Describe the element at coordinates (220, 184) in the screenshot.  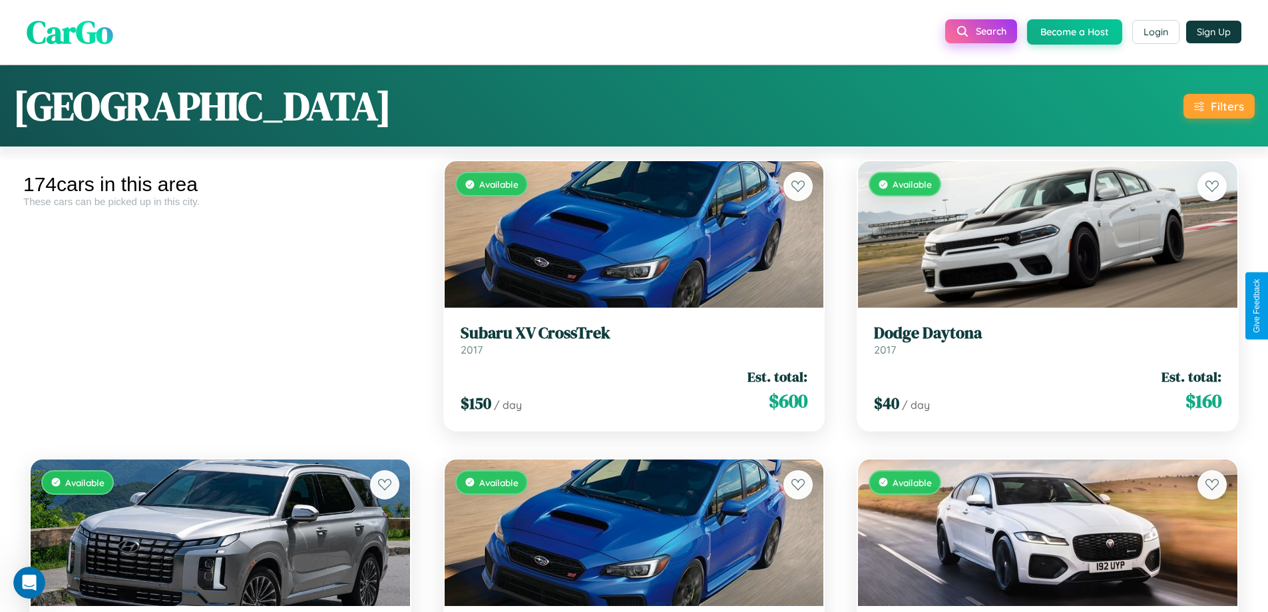
I see `div: 174 cars in this area` at that location.